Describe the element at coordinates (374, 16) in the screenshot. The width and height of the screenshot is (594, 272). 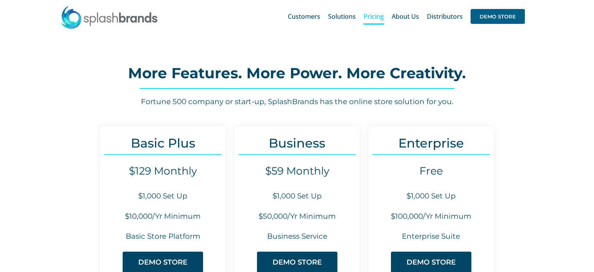
I see `a: Pricing` at that location.